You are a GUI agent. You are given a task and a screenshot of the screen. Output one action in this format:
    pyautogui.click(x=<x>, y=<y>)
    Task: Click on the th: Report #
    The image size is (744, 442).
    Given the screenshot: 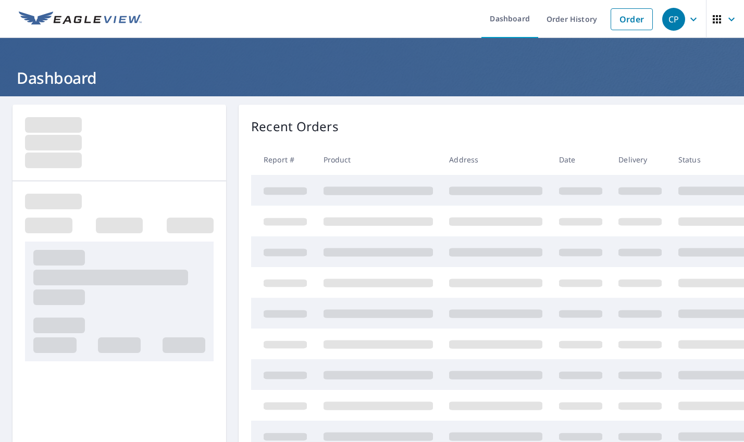 What is the action you would take?
    pyautogui.click(x=283, y=159)
    